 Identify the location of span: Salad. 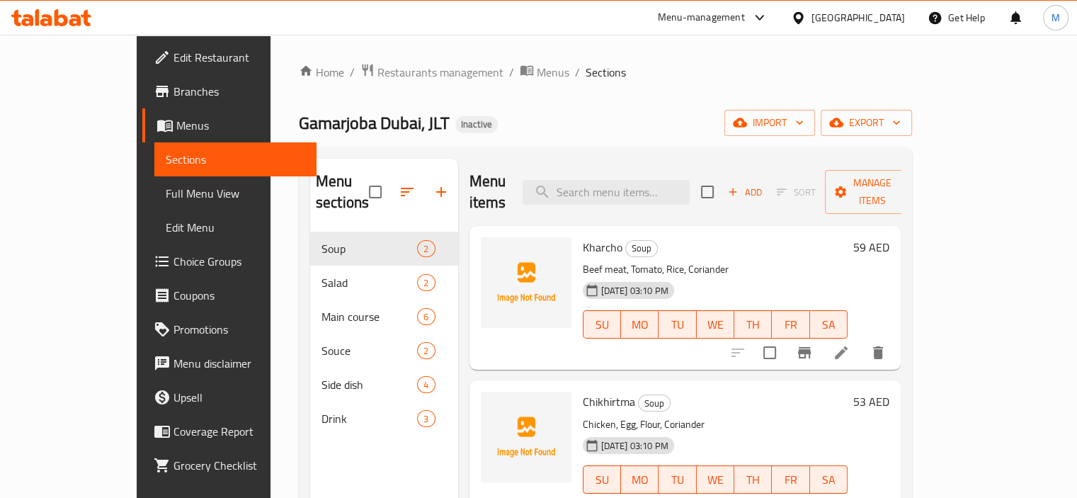
(369, 282).